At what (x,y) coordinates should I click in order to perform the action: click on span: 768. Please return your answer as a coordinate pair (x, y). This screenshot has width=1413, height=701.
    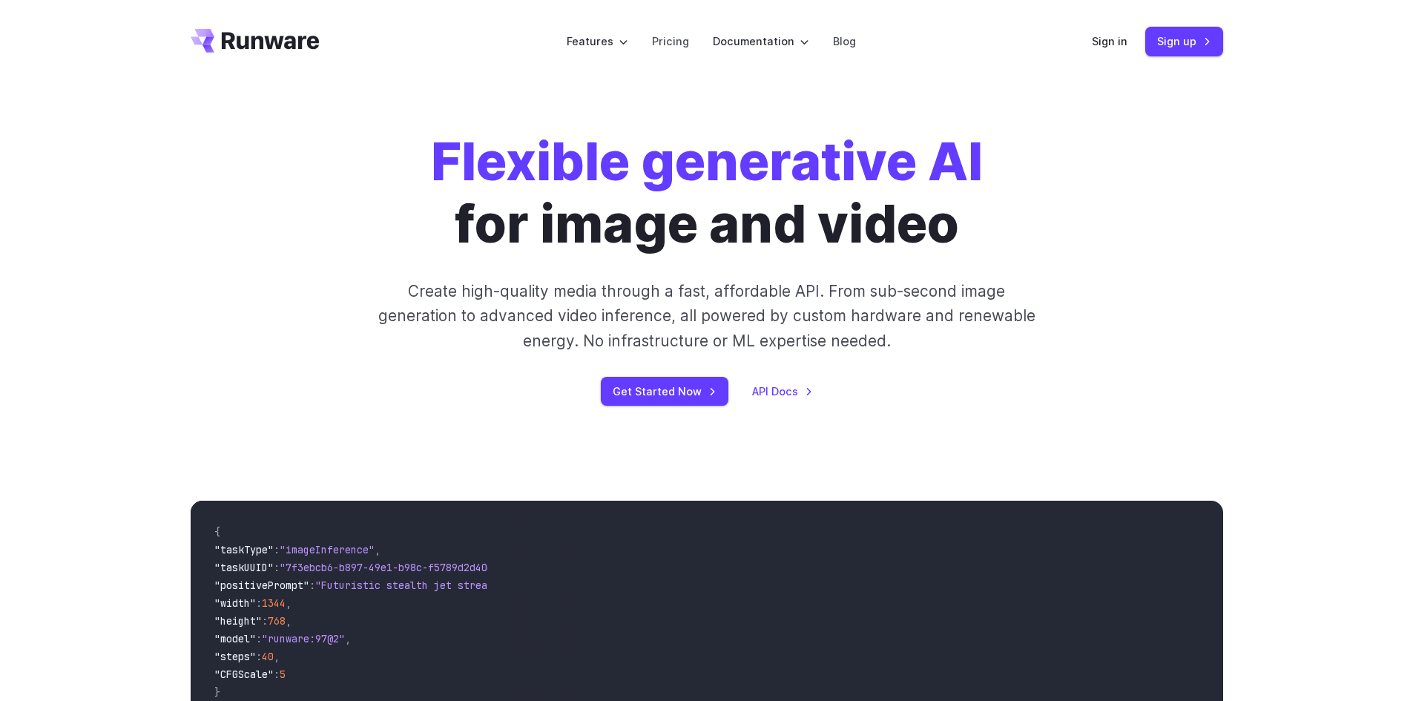
    Looking at the image, I should click on (277, 621).